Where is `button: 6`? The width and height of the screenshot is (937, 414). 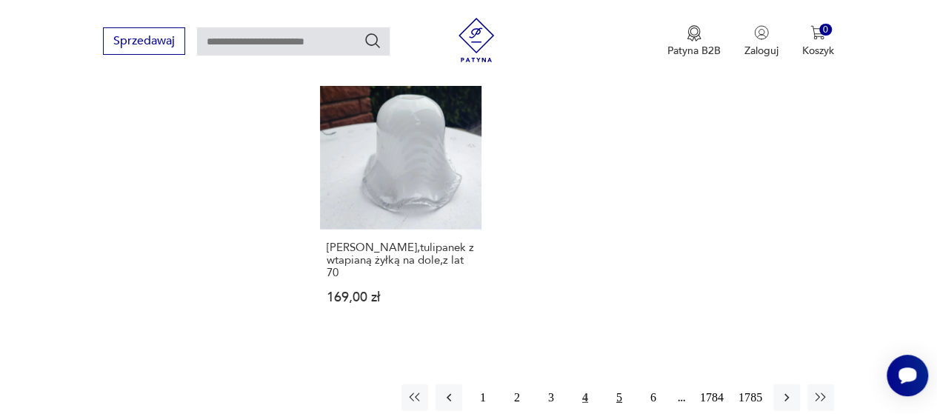
button: 6 is located at coordinates (653, 398).